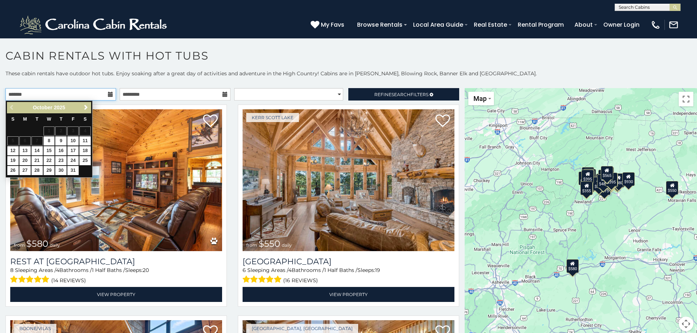  Describe the element at coordinates (49, 171) in the screenshot. I see `a: 29` at that location.